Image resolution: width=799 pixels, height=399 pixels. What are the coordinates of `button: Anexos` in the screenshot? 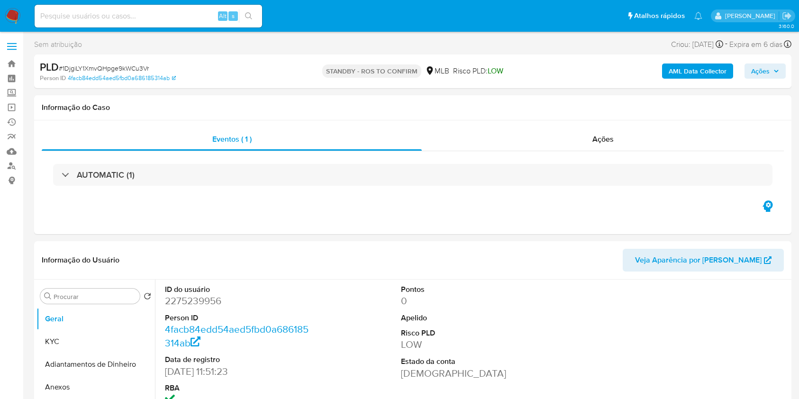 It's located at (96, 387).